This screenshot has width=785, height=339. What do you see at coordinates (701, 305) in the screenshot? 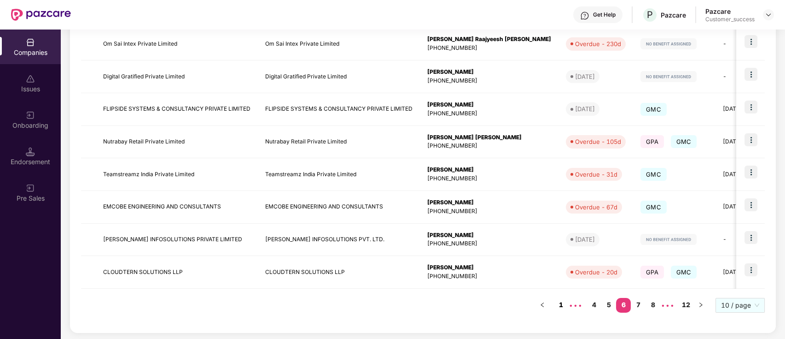
I see `button: right` at bounding box center [701, 305].